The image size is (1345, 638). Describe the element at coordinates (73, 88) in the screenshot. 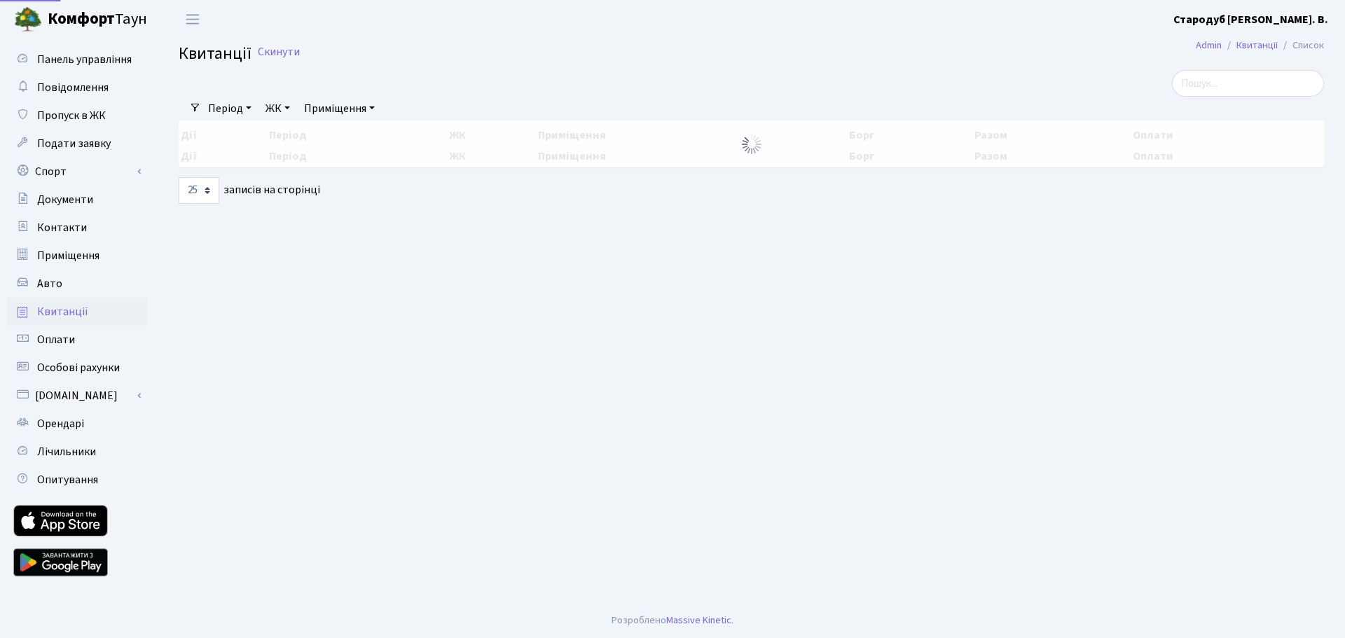

I see `span: Повідомлення` at that location.